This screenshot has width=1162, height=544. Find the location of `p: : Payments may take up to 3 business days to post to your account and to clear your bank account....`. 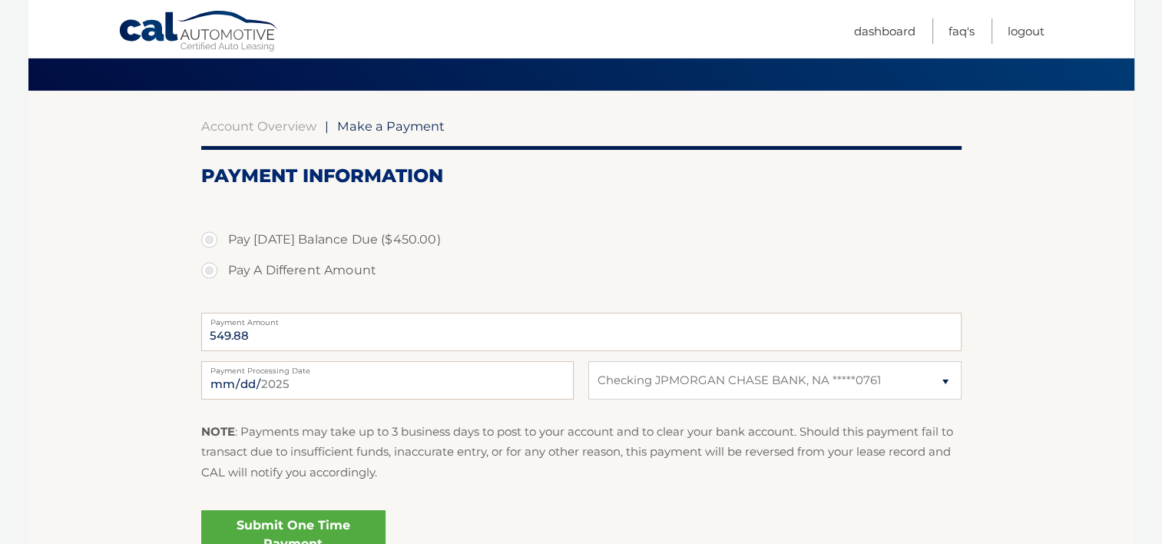

p: : Payments may take up to 3 business days to post to your account and to clear your bank account.... is located at coordinates (581, 451).